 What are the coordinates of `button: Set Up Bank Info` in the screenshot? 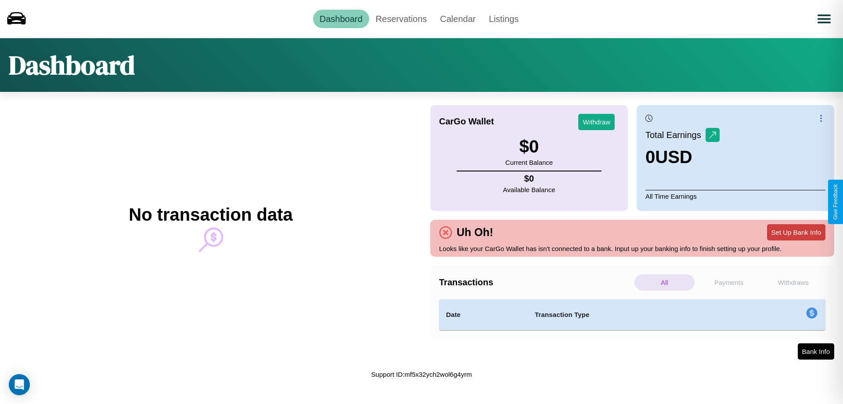 It's located at (796, 232).